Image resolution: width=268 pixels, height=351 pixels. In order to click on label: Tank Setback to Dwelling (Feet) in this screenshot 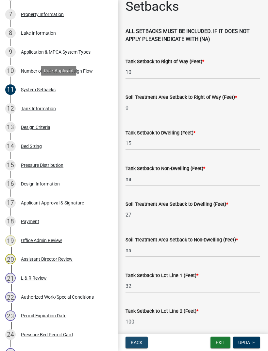, I will do `click(161, 133)`.